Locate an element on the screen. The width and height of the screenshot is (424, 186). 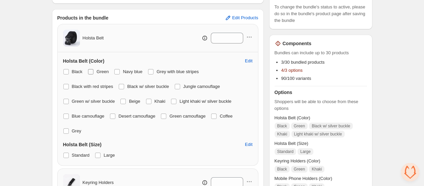
span: Grey is located at coordinates (77, 131).